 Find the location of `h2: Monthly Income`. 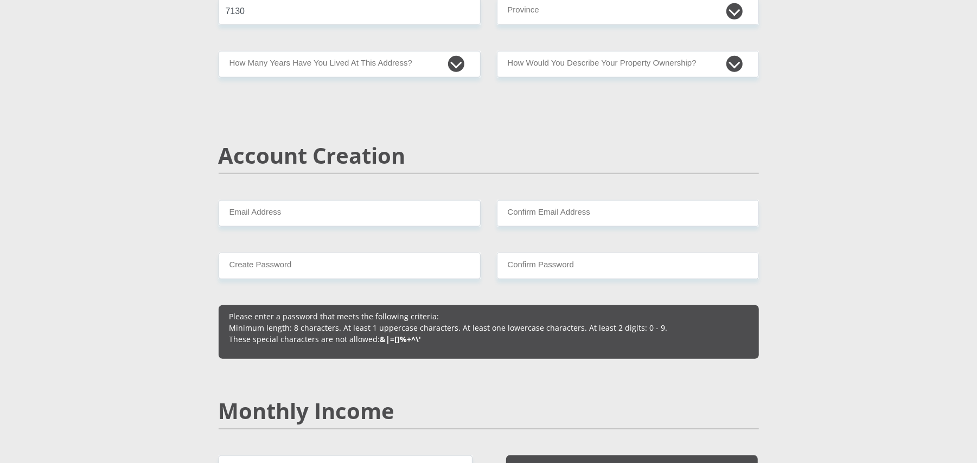

h2: Monthly Income is located at coordinates (489, 411).